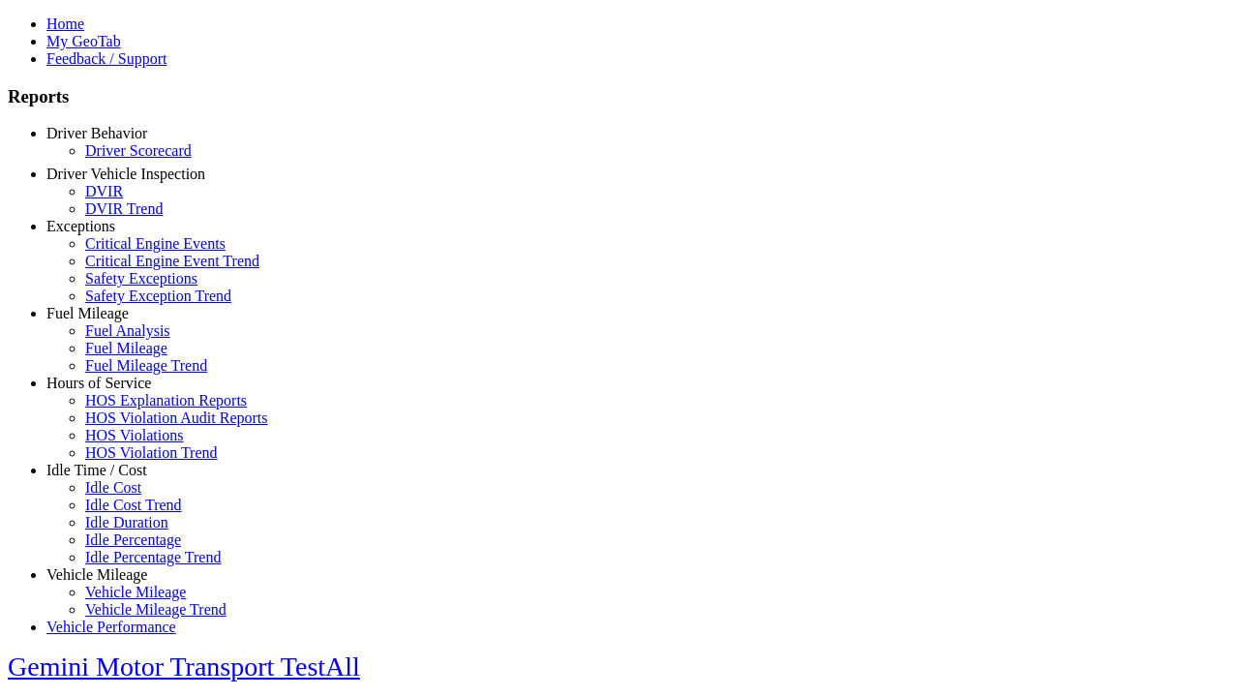  Describe the element at coordinates (83, 41) in the screenshot. I see `a: My GeoTab` at that location.